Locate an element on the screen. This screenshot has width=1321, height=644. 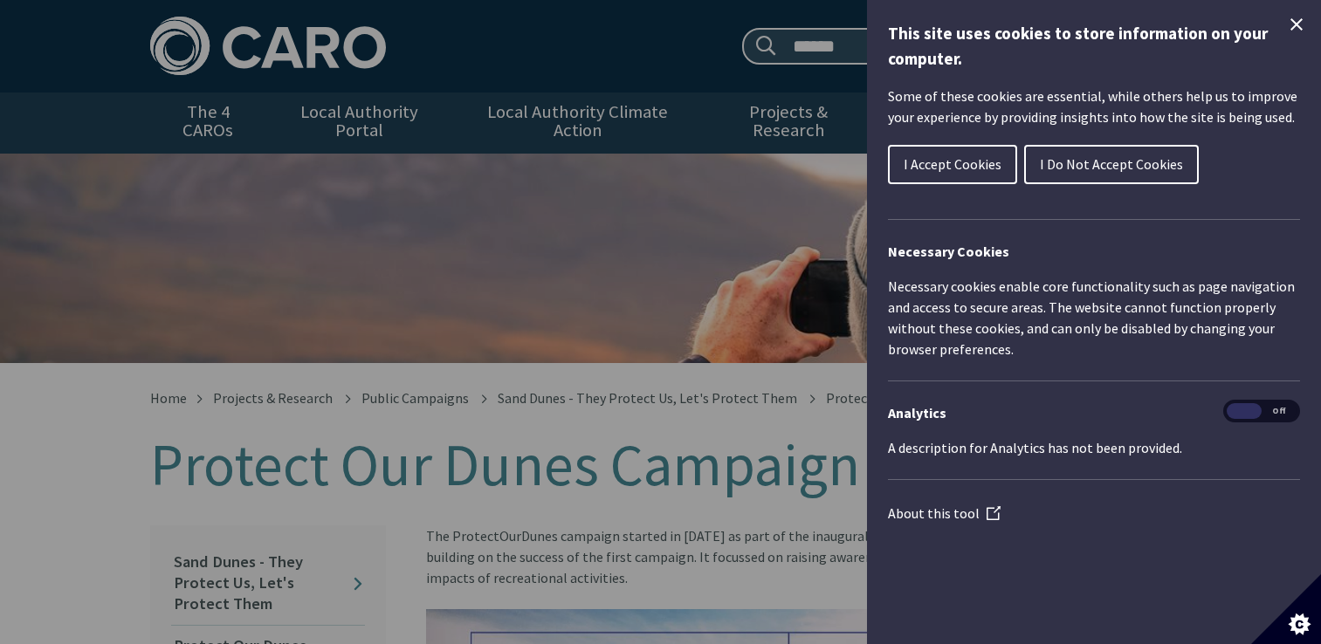
p: Necessary cookies enable core functionality such as page navigation and access to secure areas. T... is located at coordinates (1094, 318).